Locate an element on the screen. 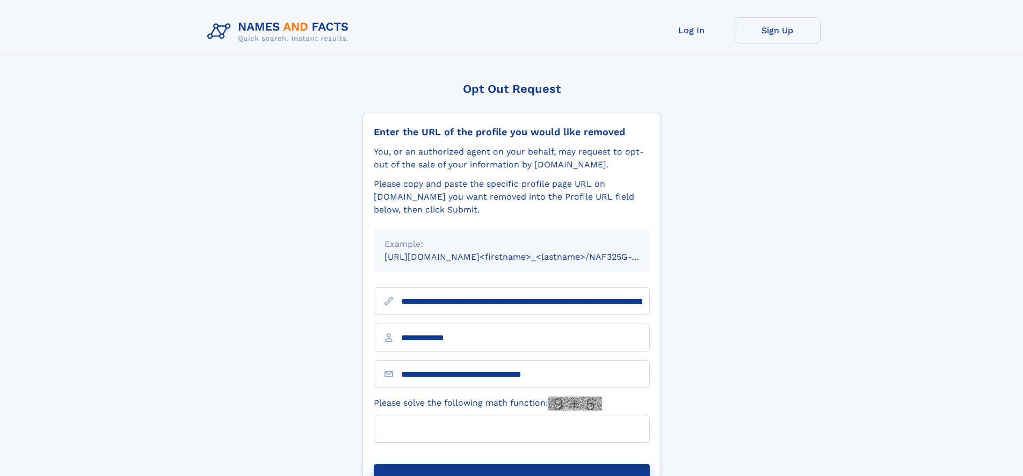 This screenshot has width=1023, height=476. div: Enter the URL of the profile you would like removed is located at coordinates (512, 132).